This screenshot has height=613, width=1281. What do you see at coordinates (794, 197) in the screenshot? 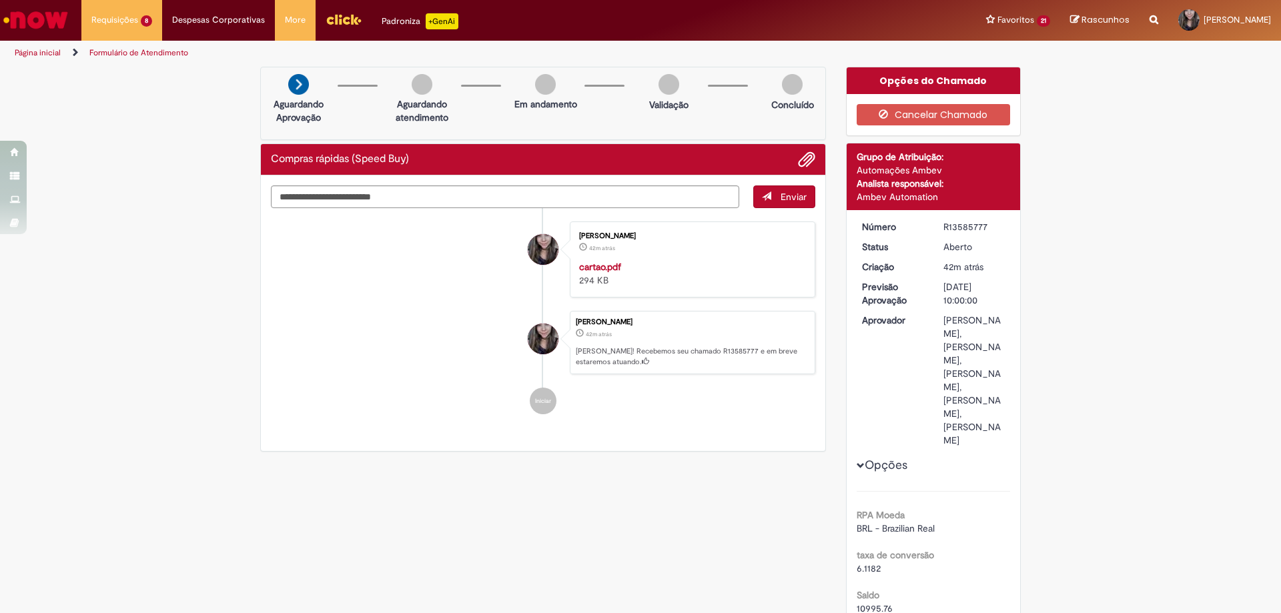
I see `span: Enviar` at bounding box center [794, 197].